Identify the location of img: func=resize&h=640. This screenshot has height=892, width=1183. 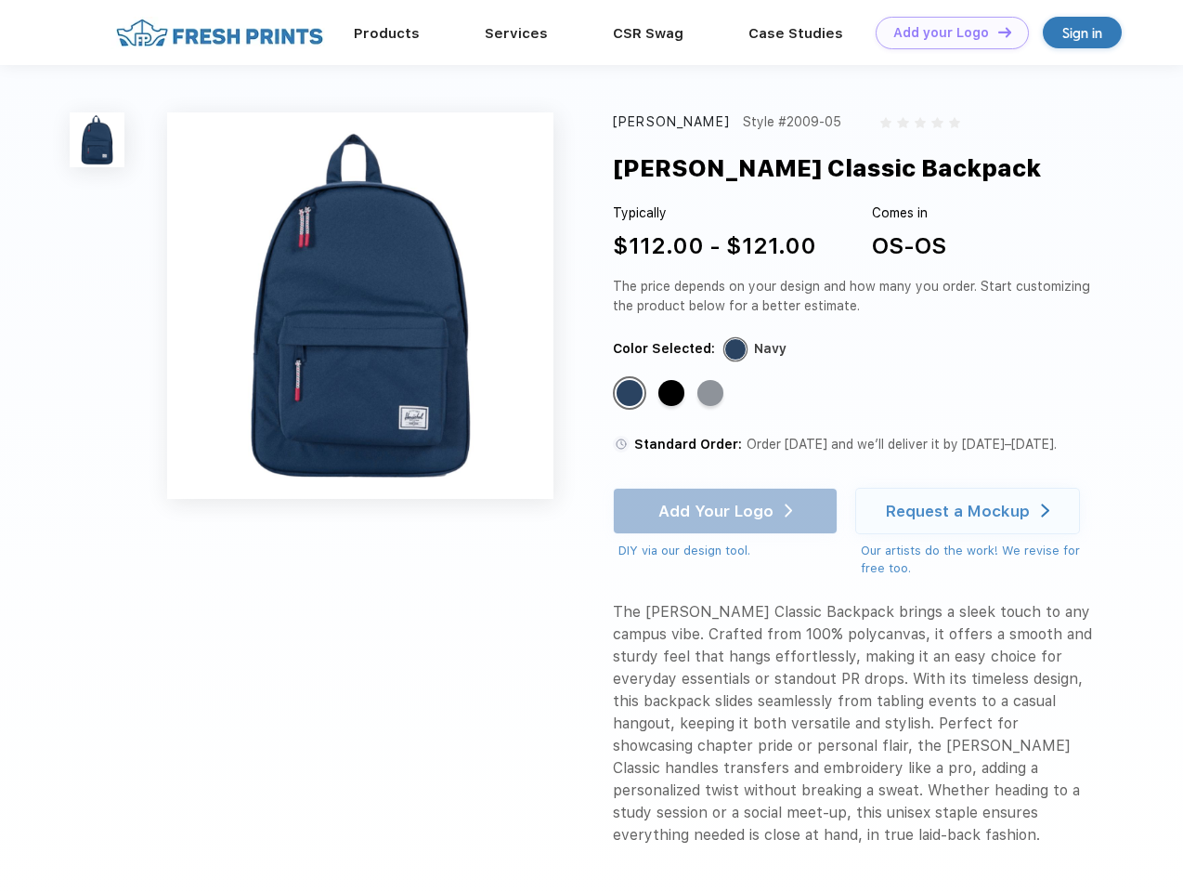
(360, 306).